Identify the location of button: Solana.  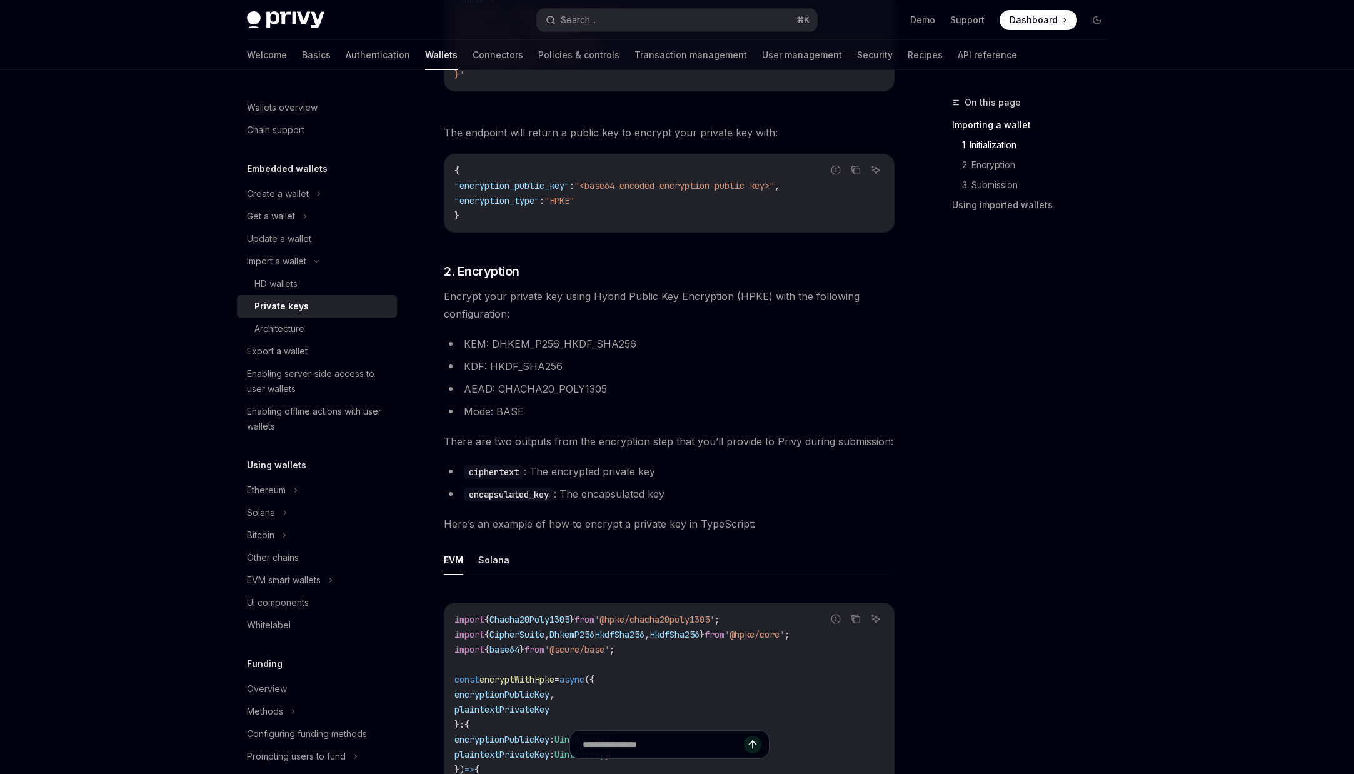
(494, 559).